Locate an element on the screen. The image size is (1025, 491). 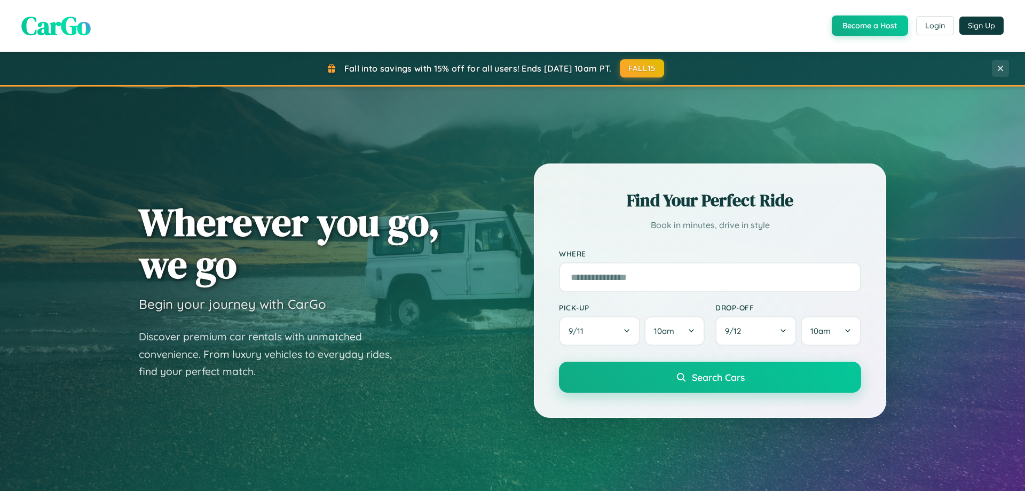
label: Drop-off is located at coordinates (788, 307).